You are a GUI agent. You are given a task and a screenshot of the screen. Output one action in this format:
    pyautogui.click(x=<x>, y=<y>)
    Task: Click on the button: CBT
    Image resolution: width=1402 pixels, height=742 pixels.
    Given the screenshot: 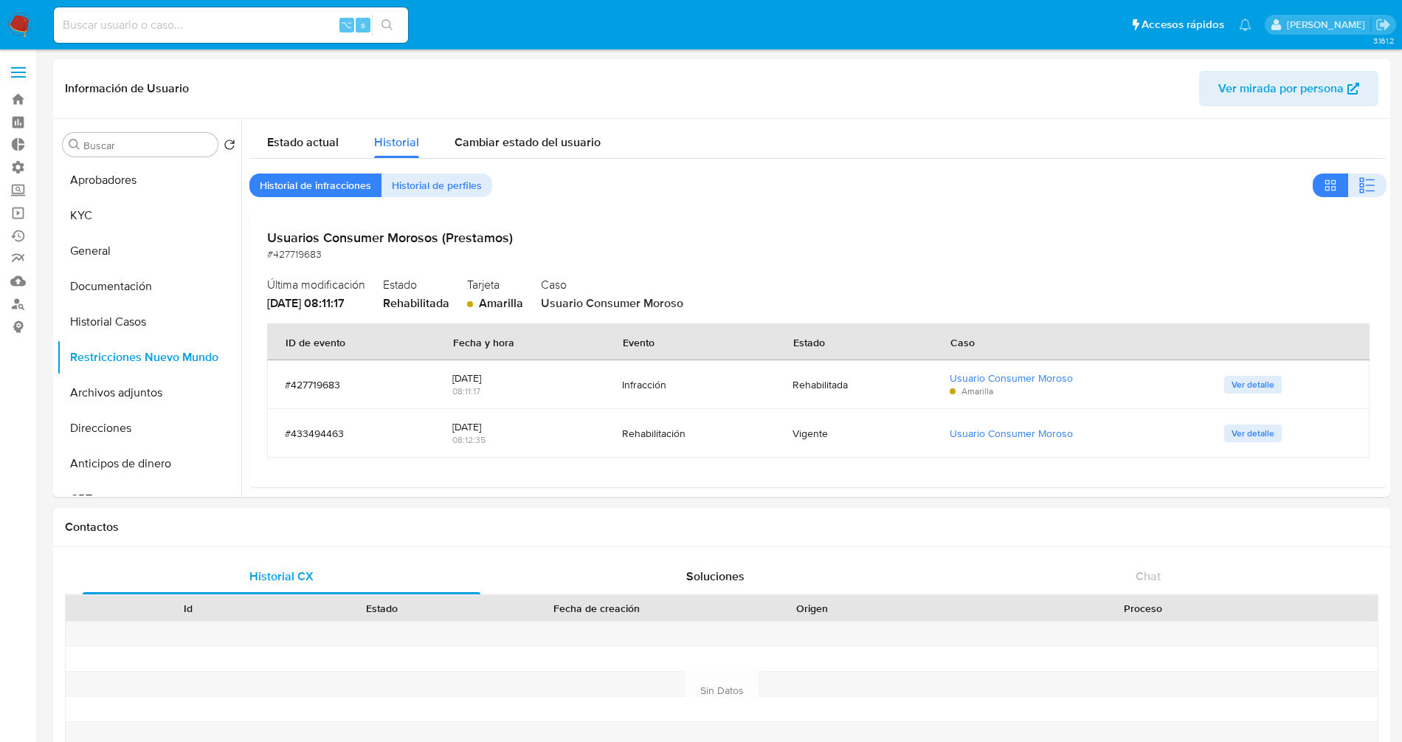 What is the action you would take?
    pyautogui.click(x=149, y=499)
    